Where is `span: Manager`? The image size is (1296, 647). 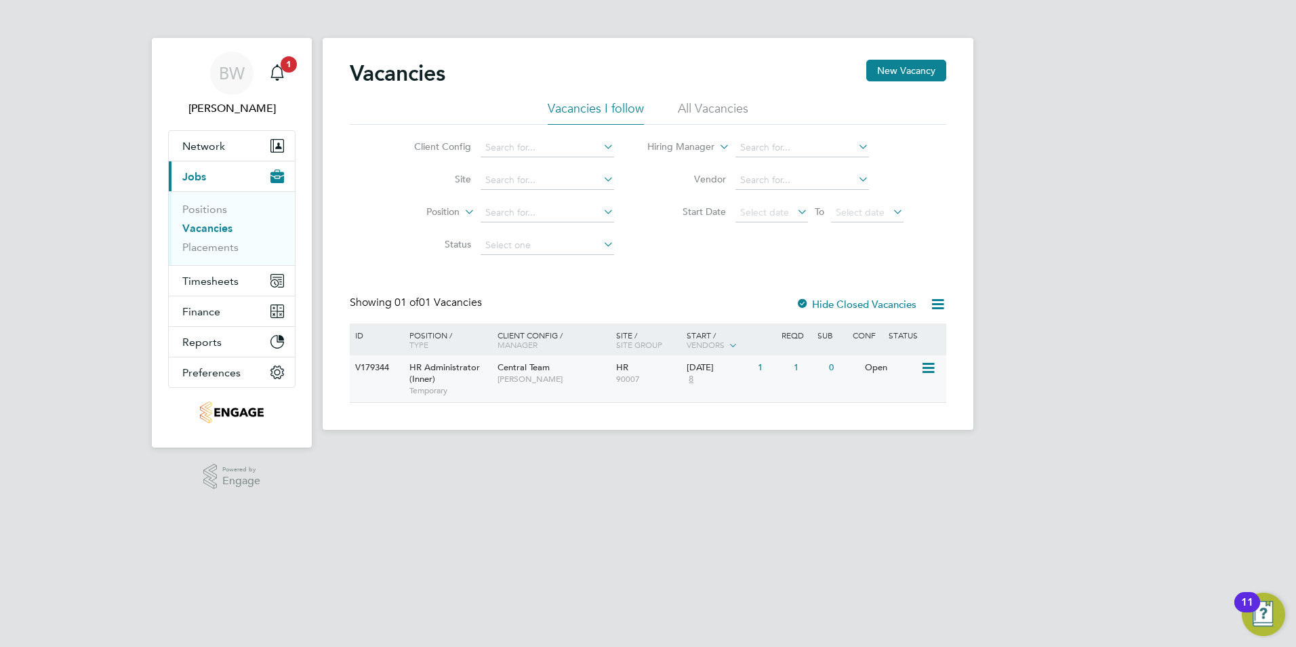 span: Manager is located at coordinates (517, 344).